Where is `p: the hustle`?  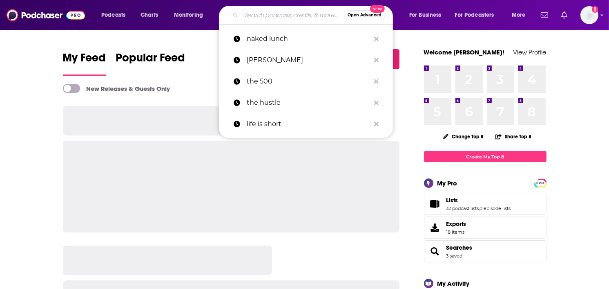 p: the hustle is located at coordinates (309, 103).